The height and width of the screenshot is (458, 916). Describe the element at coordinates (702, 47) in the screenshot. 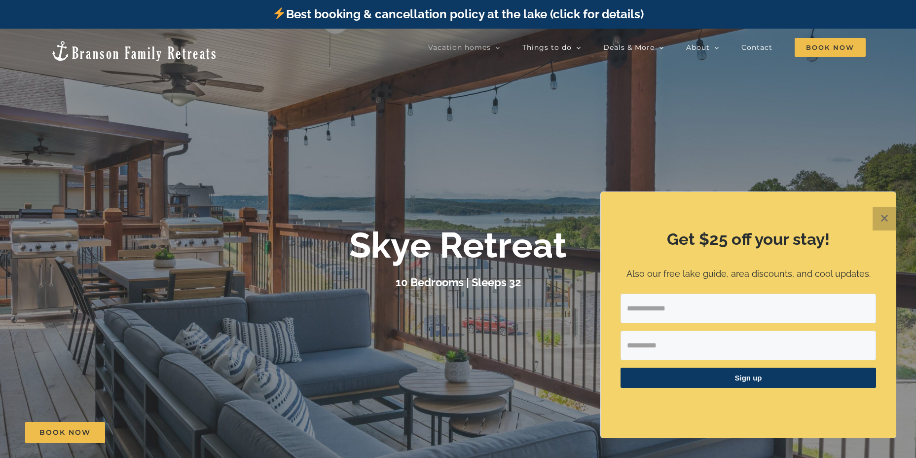

I see `a: About` at that location.